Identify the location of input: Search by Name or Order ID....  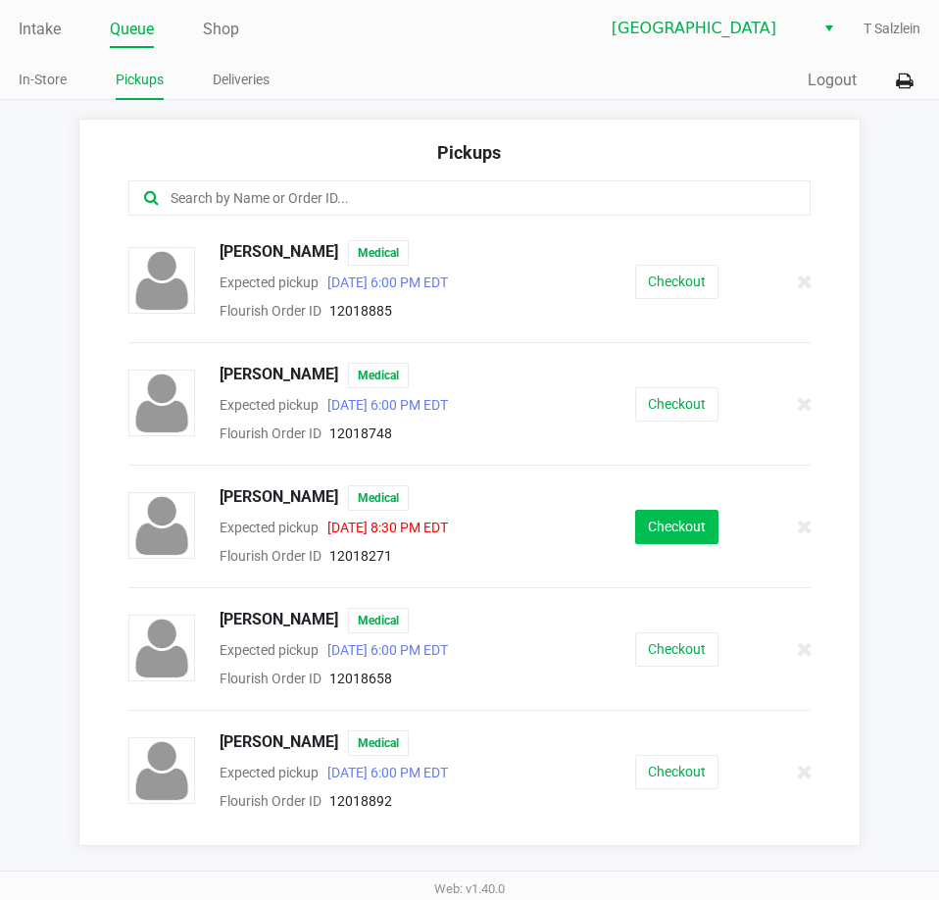
(462, 198).